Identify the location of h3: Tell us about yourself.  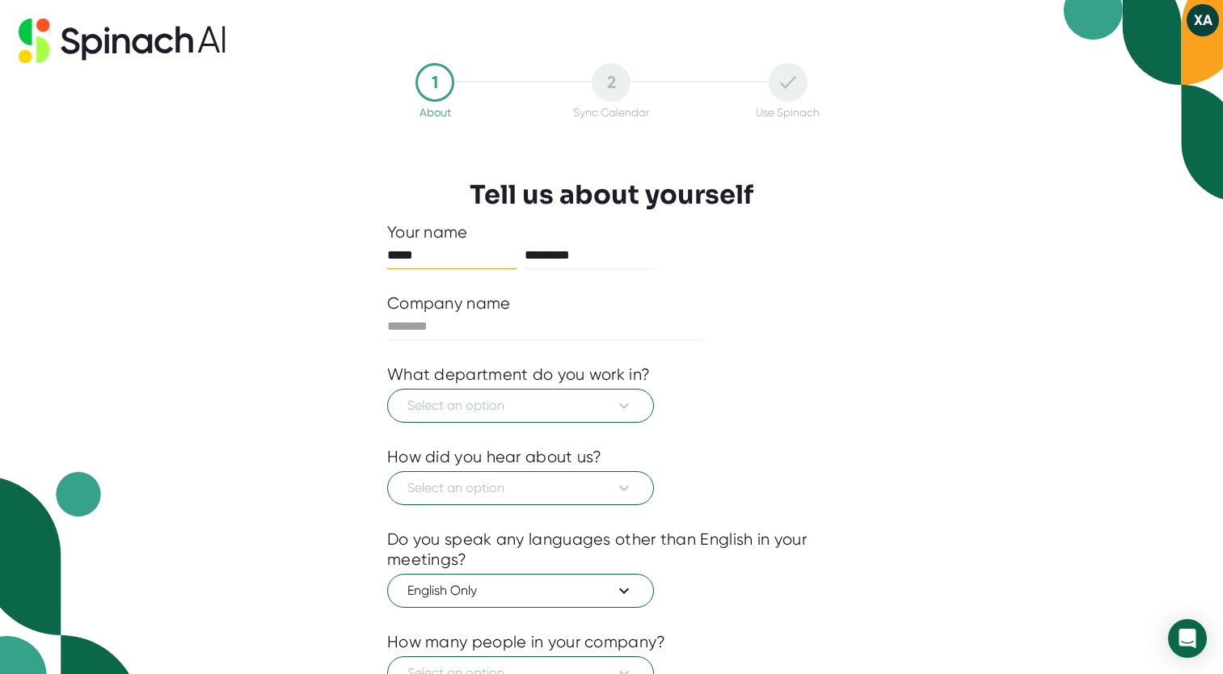
(611, 195).